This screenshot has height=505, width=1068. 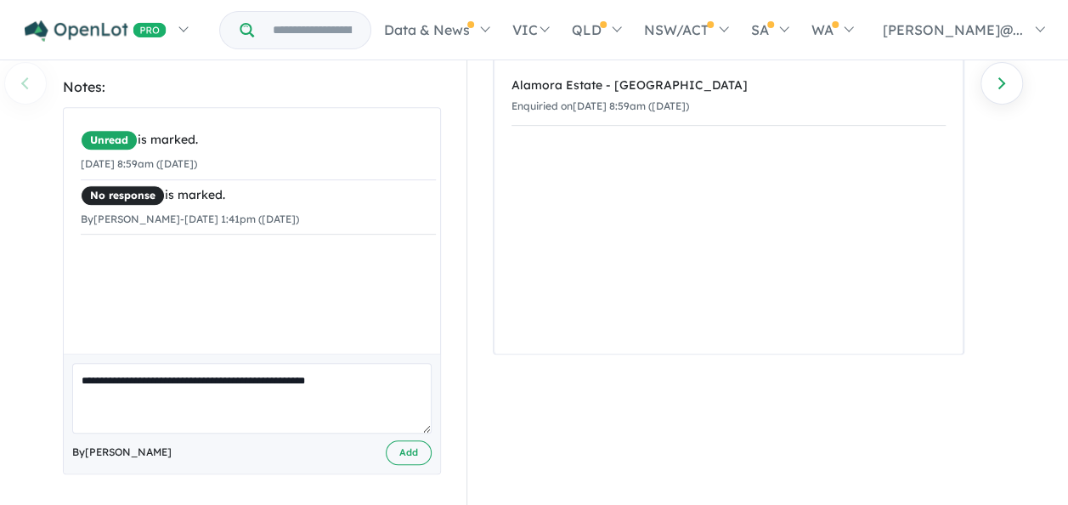 What do you see at coordinates (409, 452) in the screenshot?
I see `button: Add` at bounding box center [409, 452].